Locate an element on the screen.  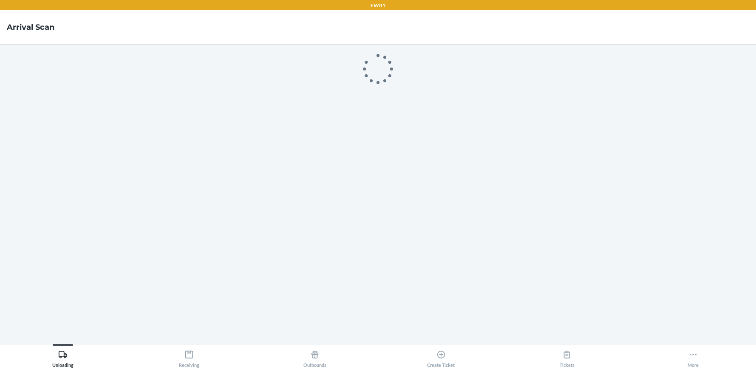
h4: Arrival Scan is located at coordinates (31, 27).